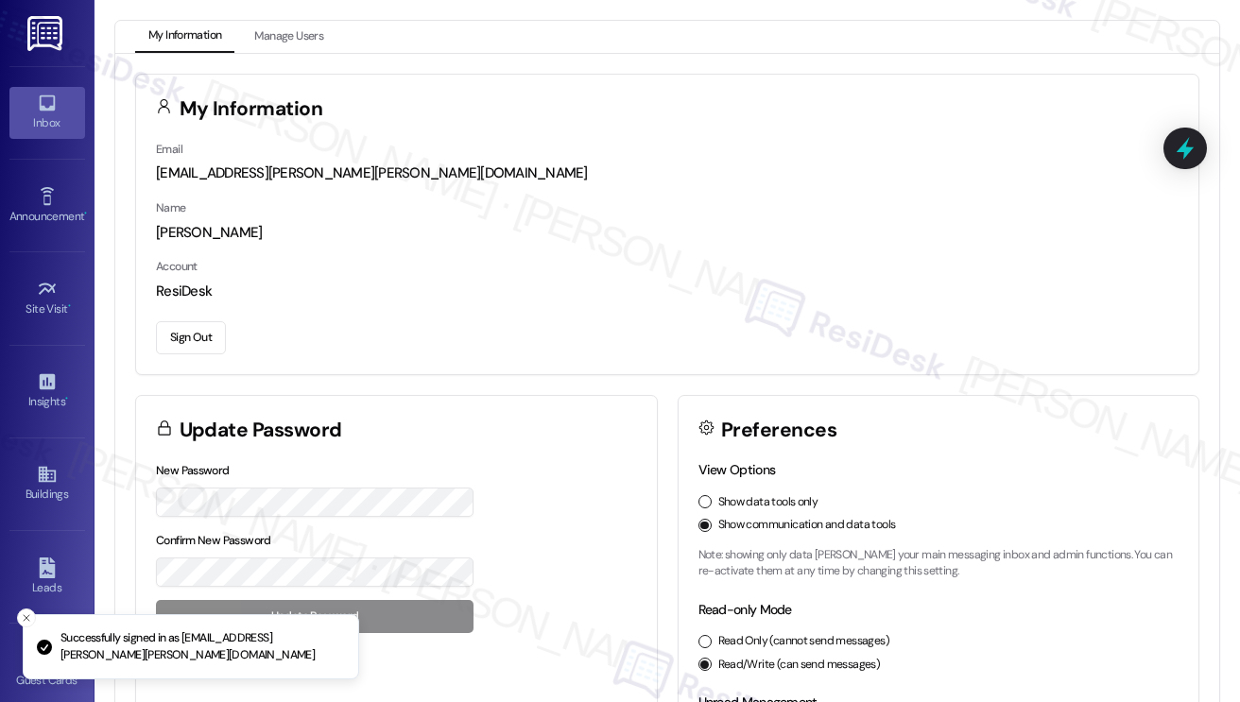  Describe the element at coordinates (47, 577) in the screenshot. I see `a: Leads` at that location.